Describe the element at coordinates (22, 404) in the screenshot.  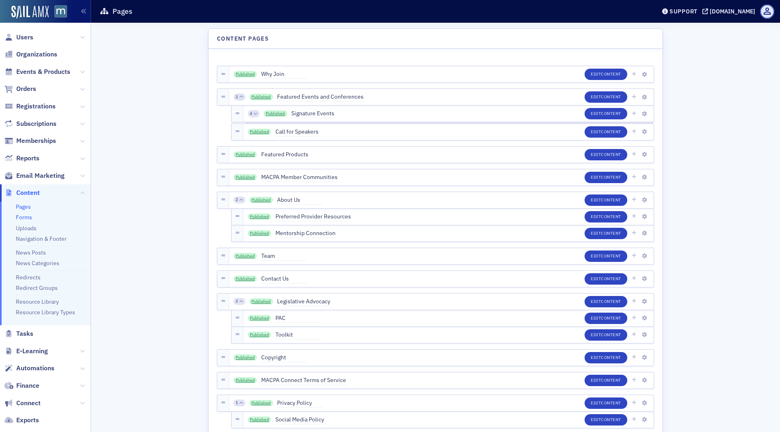
I see `a: Connect` at that location.